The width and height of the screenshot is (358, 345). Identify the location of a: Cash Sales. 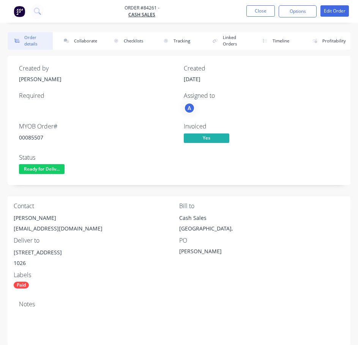
(142, 15).